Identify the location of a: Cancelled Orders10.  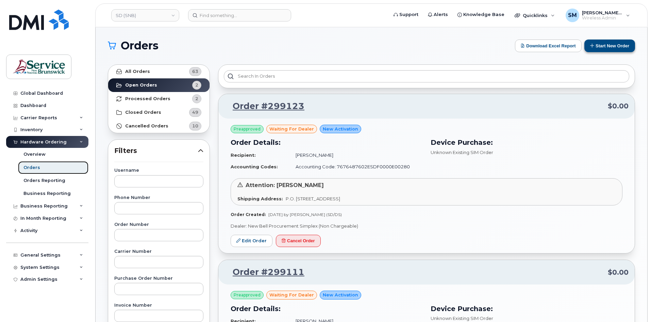
(159, 126).